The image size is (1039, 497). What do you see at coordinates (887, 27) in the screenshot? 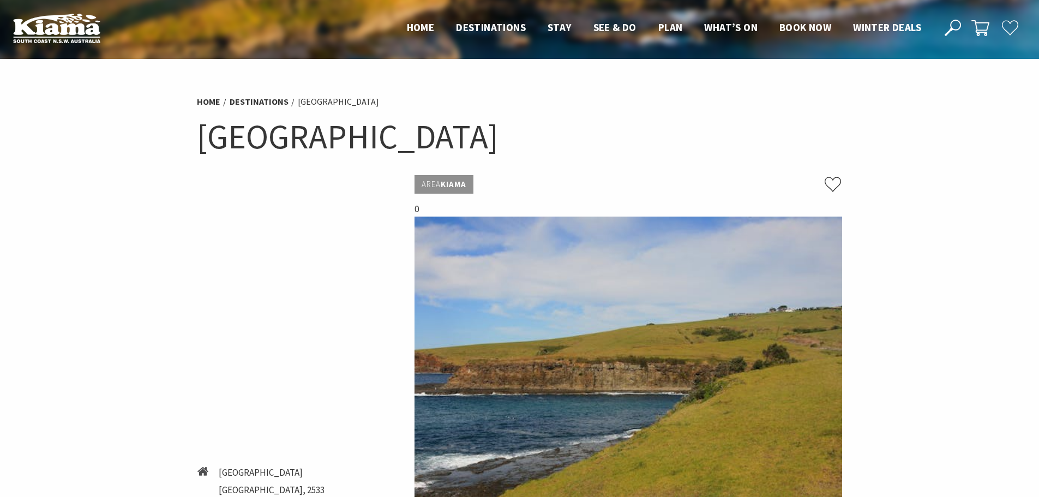
I see `span: Winter Deals` at bounding box center [887, 27].